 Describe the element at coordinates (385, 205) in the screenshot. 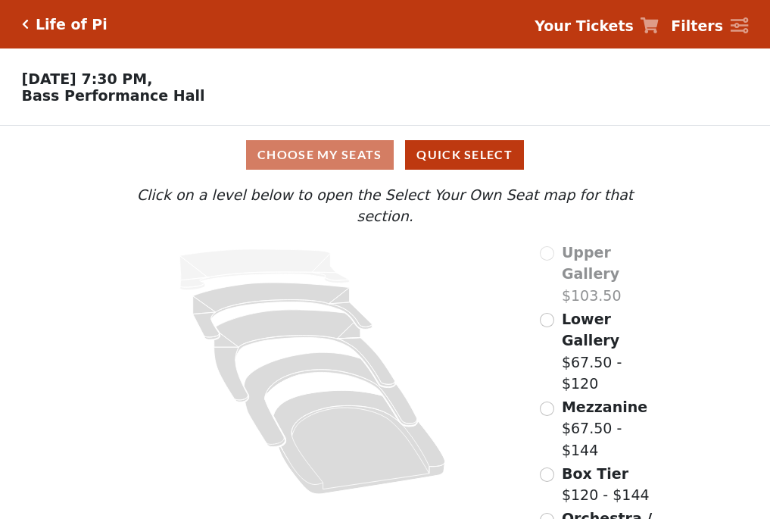

I see `p: Click on a level below to open the Select Your Own Seat map for that section.` at that location.